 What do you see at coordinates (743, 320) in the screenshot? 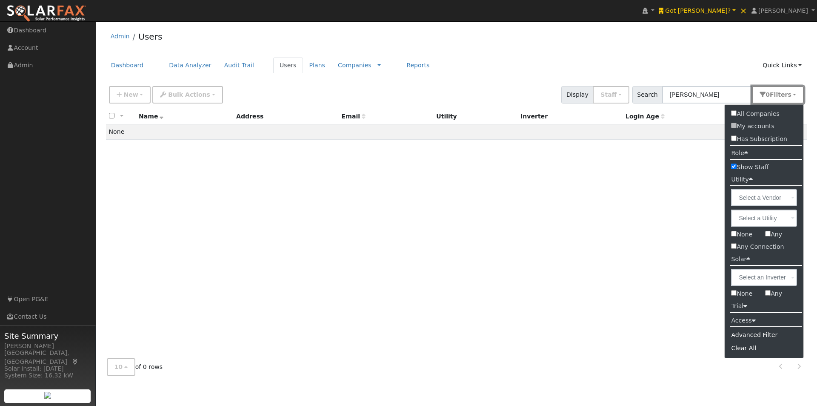
I see `label: Access` at bounding box center [743, 320].